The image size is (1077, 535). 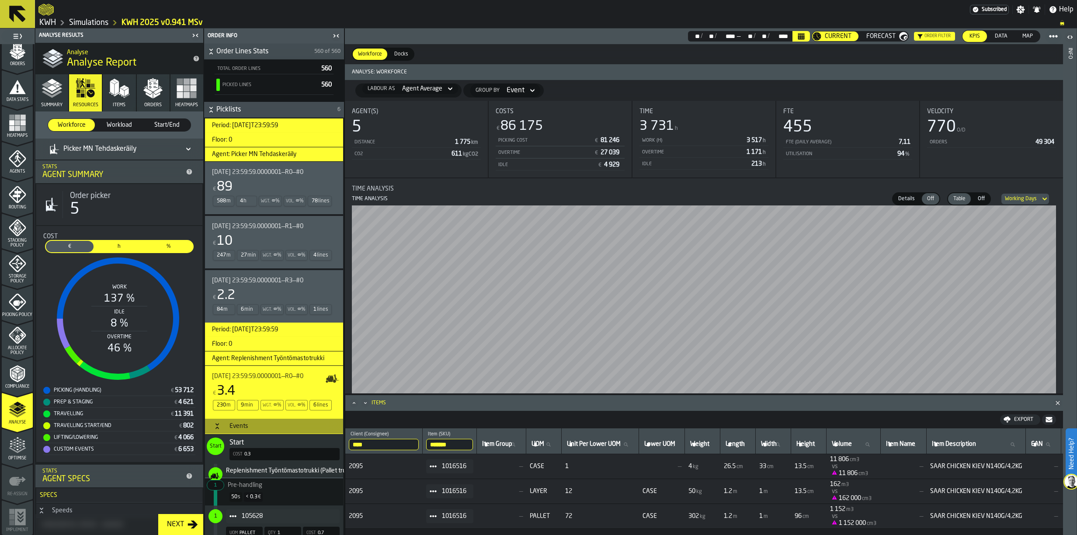 What do you see at coordinates (246, 201) in the screenshot?
I see `div: Duration` at bounding box center [246, 201].